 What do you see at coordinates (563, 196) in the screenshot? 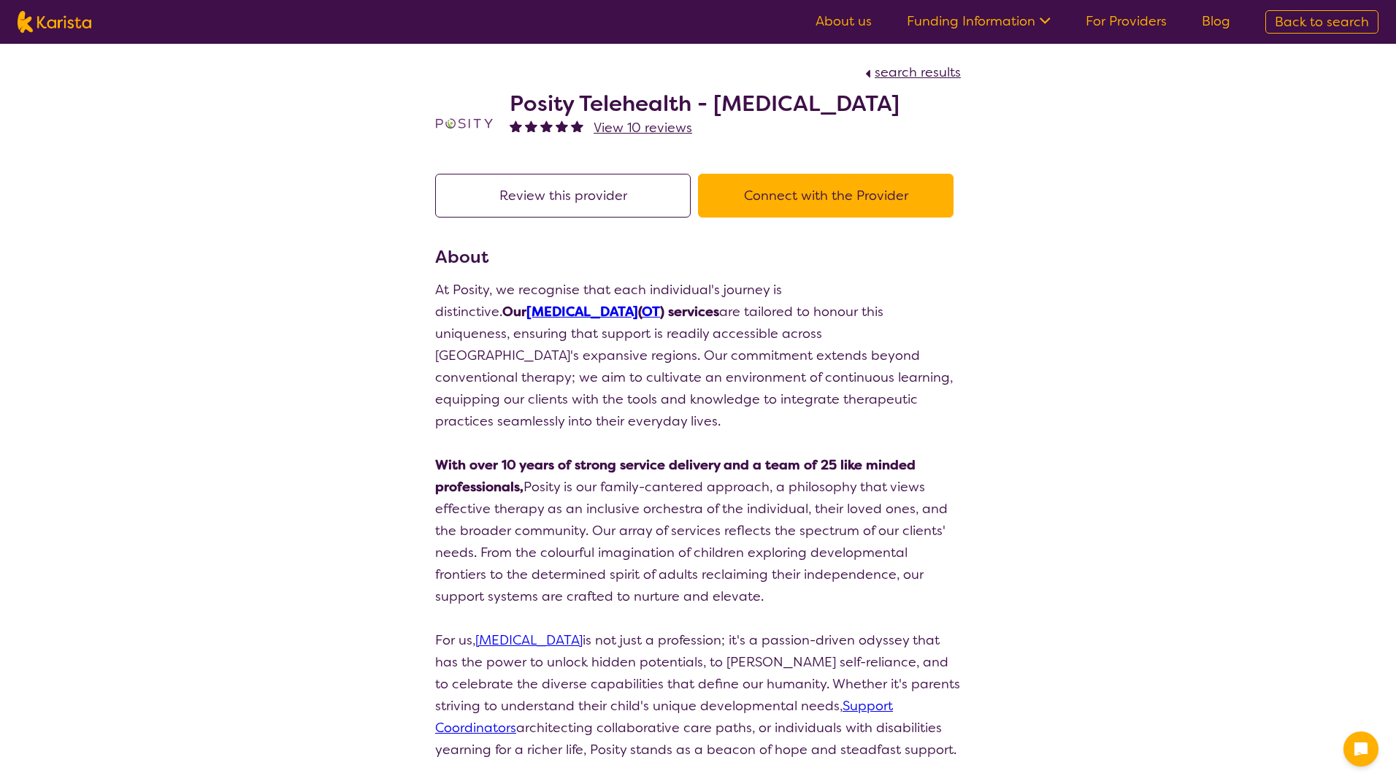
I see `button: Review this provider` at bounding box center [563, 196].